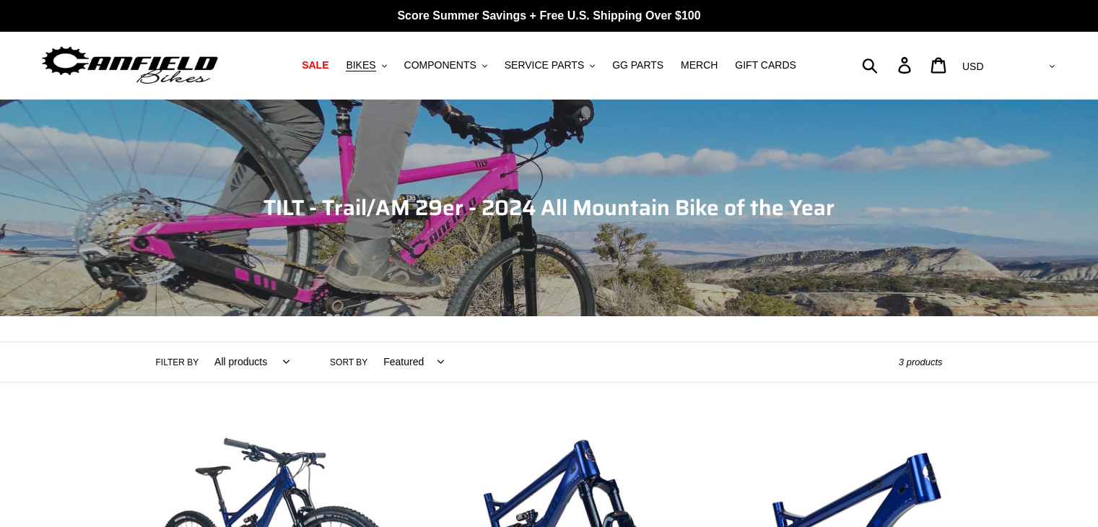 This screenshot has height=527, width=1098. Describe the element at coordinates (765, 65) in the screenshot. I see `a: GIFT CARDS` at that location.